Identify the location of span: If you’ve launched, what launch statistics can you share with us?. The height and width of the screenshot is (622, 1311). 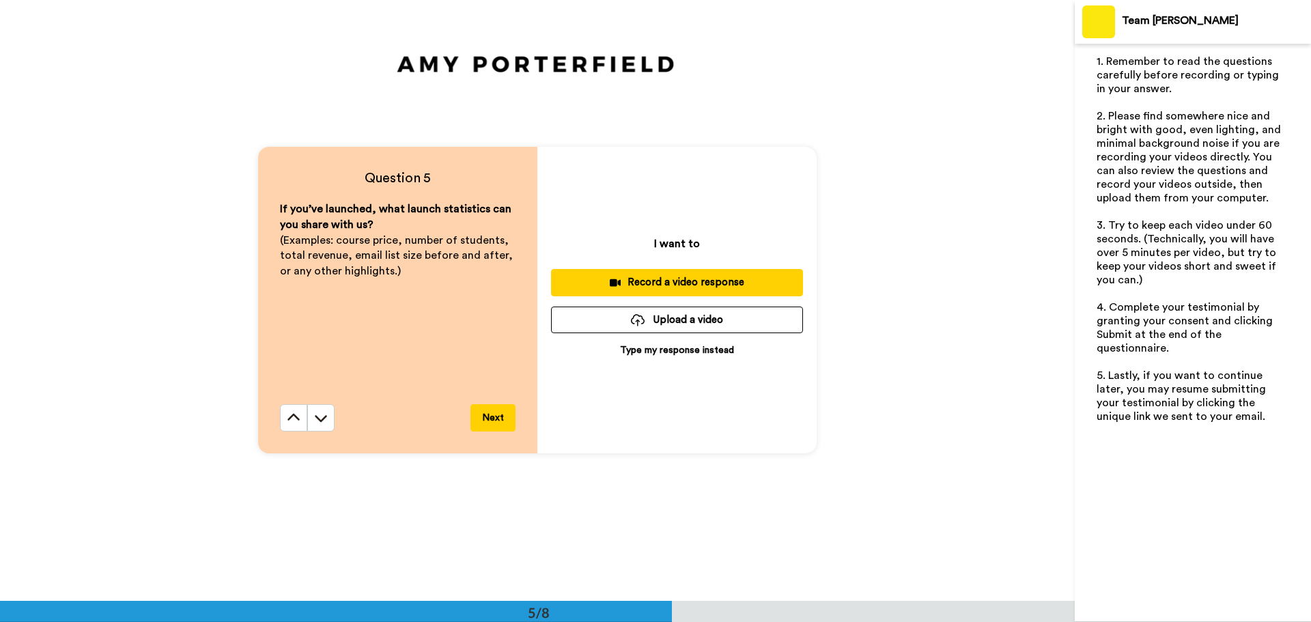
(397, 216).